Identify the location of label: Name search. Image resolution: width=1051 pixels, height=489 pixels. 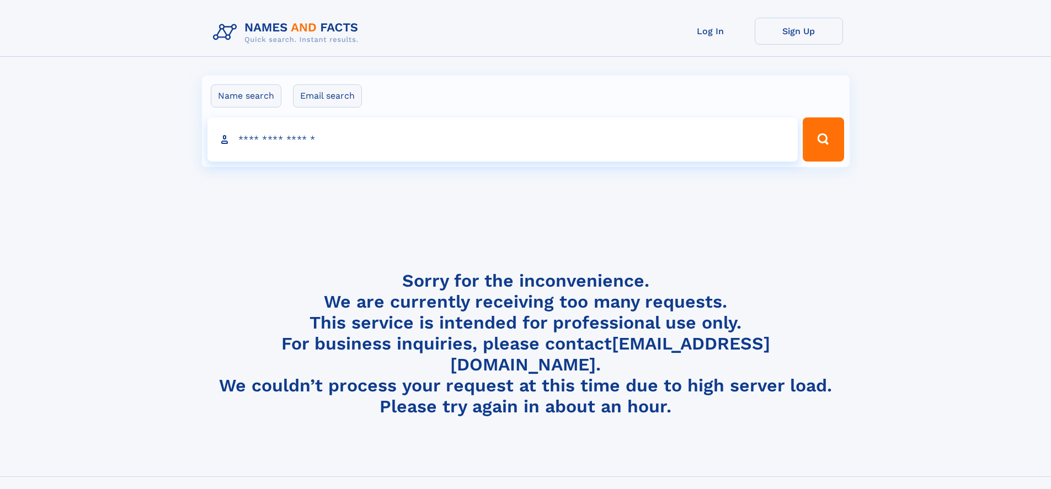
(246, 96).